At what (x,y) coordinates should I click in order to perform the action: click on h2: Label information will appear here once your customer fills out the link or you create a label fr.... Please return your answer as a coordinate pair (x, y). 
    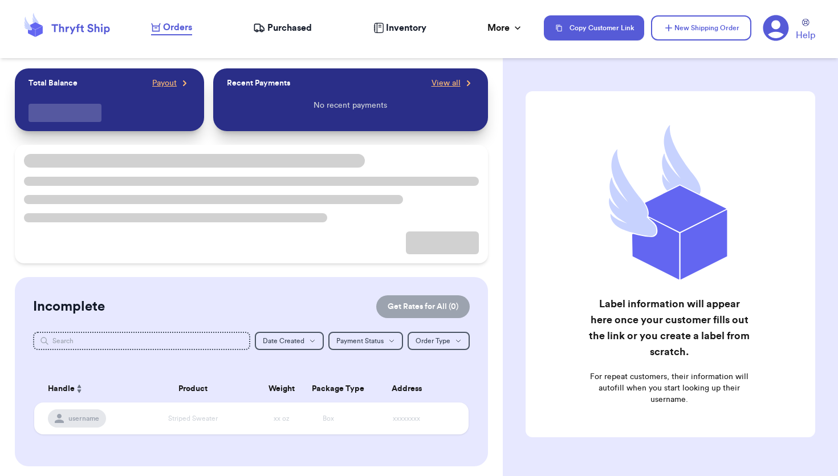
    Looking at the image, I should click on (668, 328).